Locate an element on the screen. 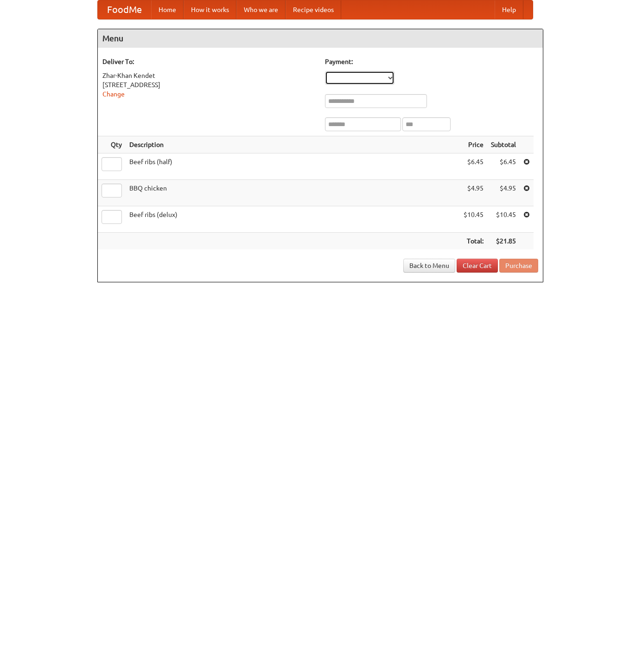 Image resolution: width=630 pixels, height=656 pixels. h5: Payment: is located at coordinates (432, 62).